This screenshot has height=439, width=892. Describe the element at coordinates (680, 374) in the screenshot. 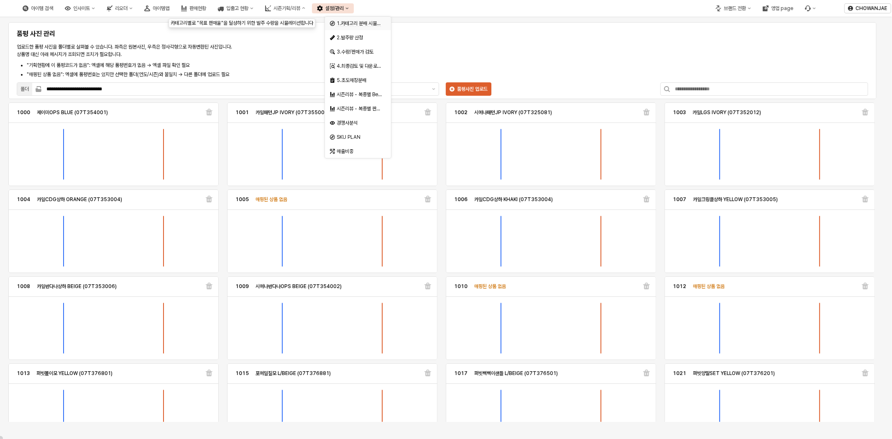

I see `strong: 1021` at that location.